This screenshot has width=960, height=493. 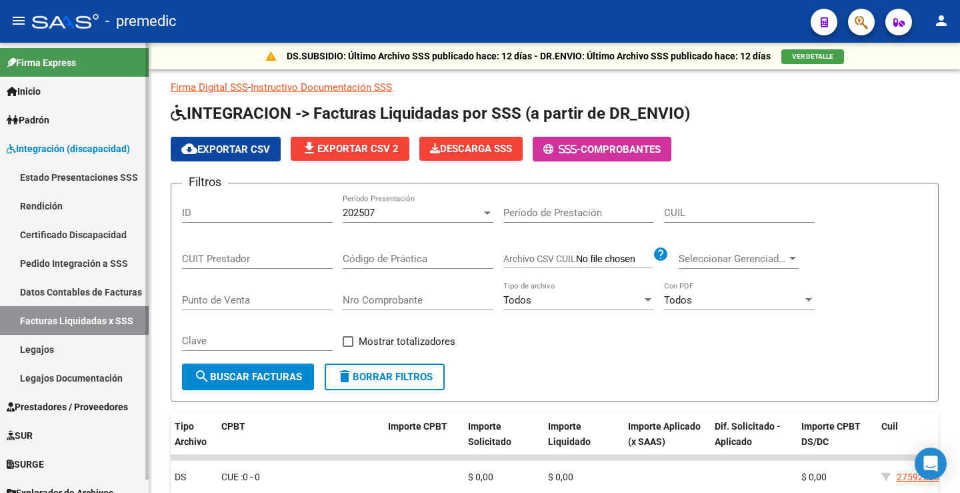 What do you see at coordinates (430, 113) in the screenshot?
I see `span: INTEGRACION -> Facturas Liquidadas por SSS (a partir de DR_ENVIO)` at bounding box center [430, 113].